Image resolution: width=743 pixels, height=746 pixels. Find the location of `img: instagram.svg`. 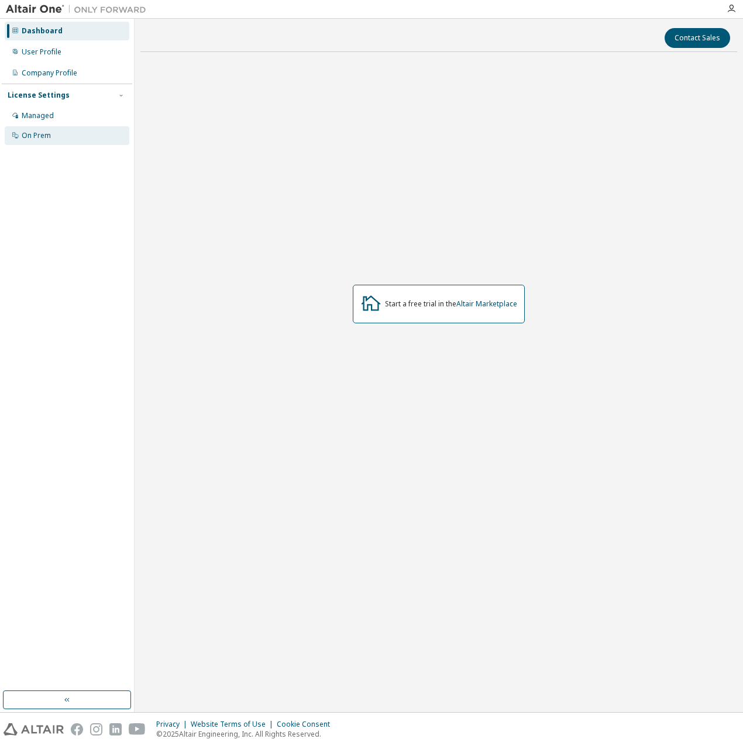

img: instagram.svg is located at coordinates (96, 729).